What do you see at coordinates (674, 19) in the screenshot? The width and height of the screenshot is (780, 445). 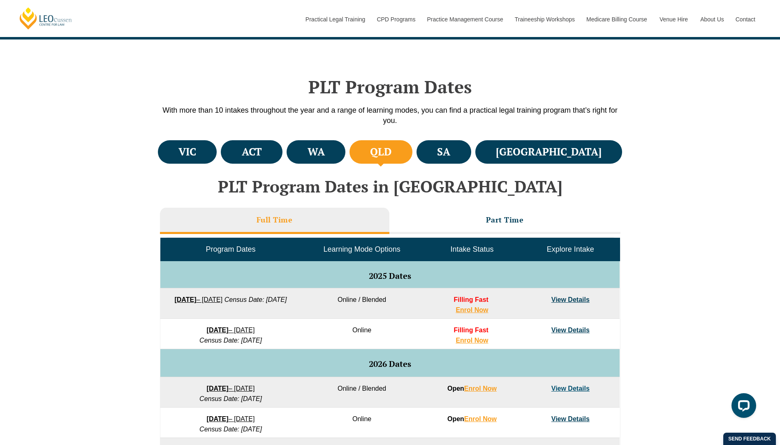 I see `a: Venue Hire` at bounding box center [674, 19].